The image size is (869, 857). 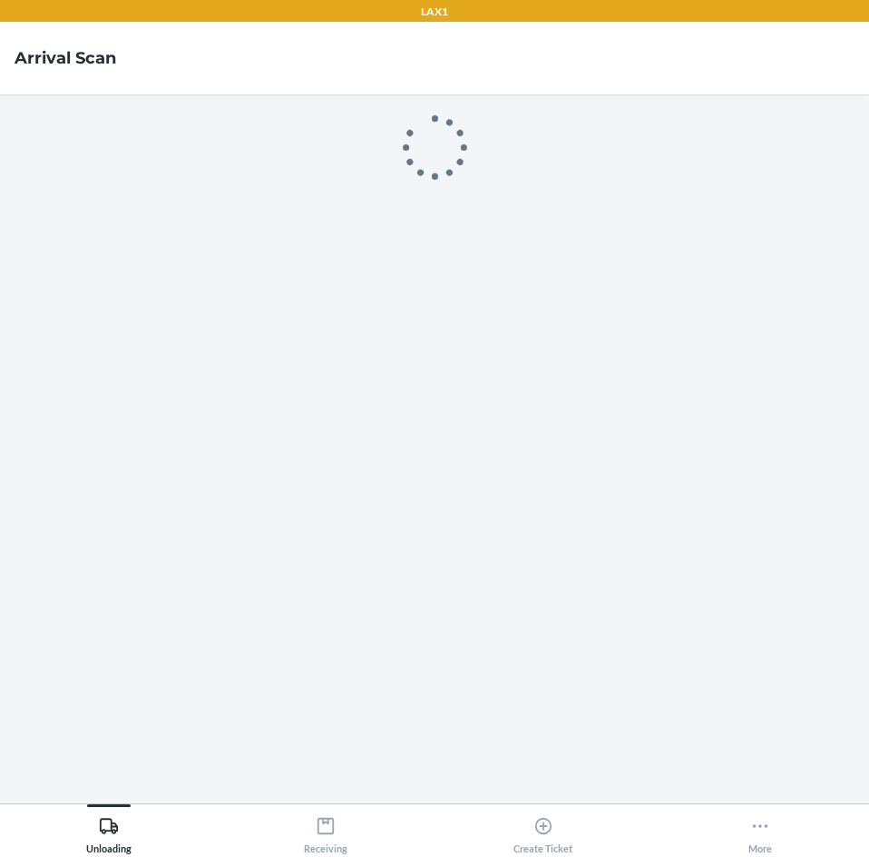 What do you see at coordinates (109, 831) in the screenshot?
I see `div: Unloading` at bounding box center [109, 831].